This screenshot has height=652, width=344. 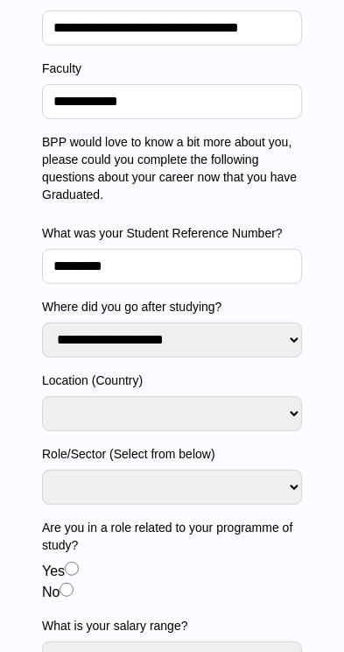 What do you see at coordinates (172, 454) in the screenshot?
I see `label: Role/Sector (Select from below)` at bounding box center [172, 454].